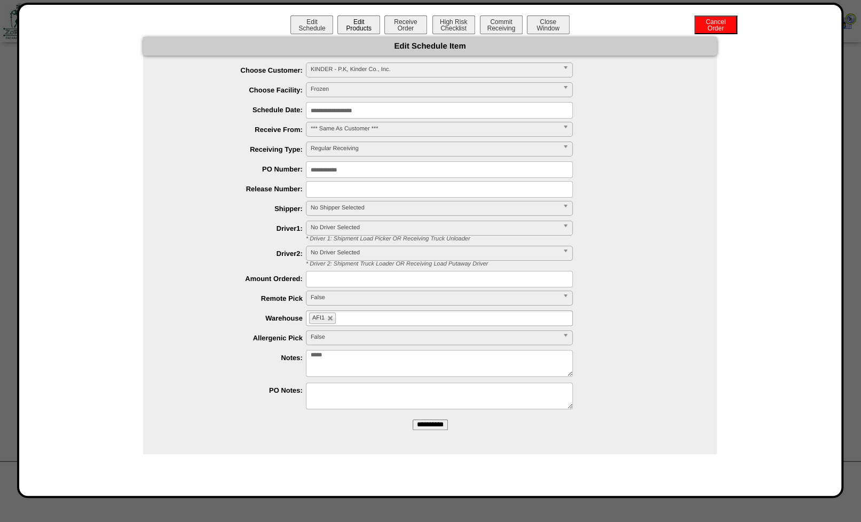  I want to click on button: CancelOrder, so click(716, 25).